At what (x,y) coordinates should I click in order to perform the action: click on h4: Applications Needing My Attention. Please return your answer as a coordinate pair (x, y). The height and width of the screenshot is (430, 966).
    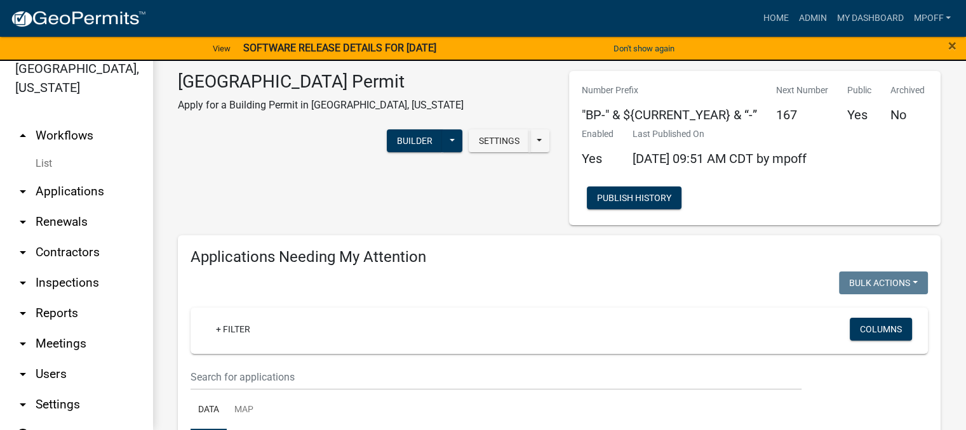
    Looking at the image, I should click on (559, 257).